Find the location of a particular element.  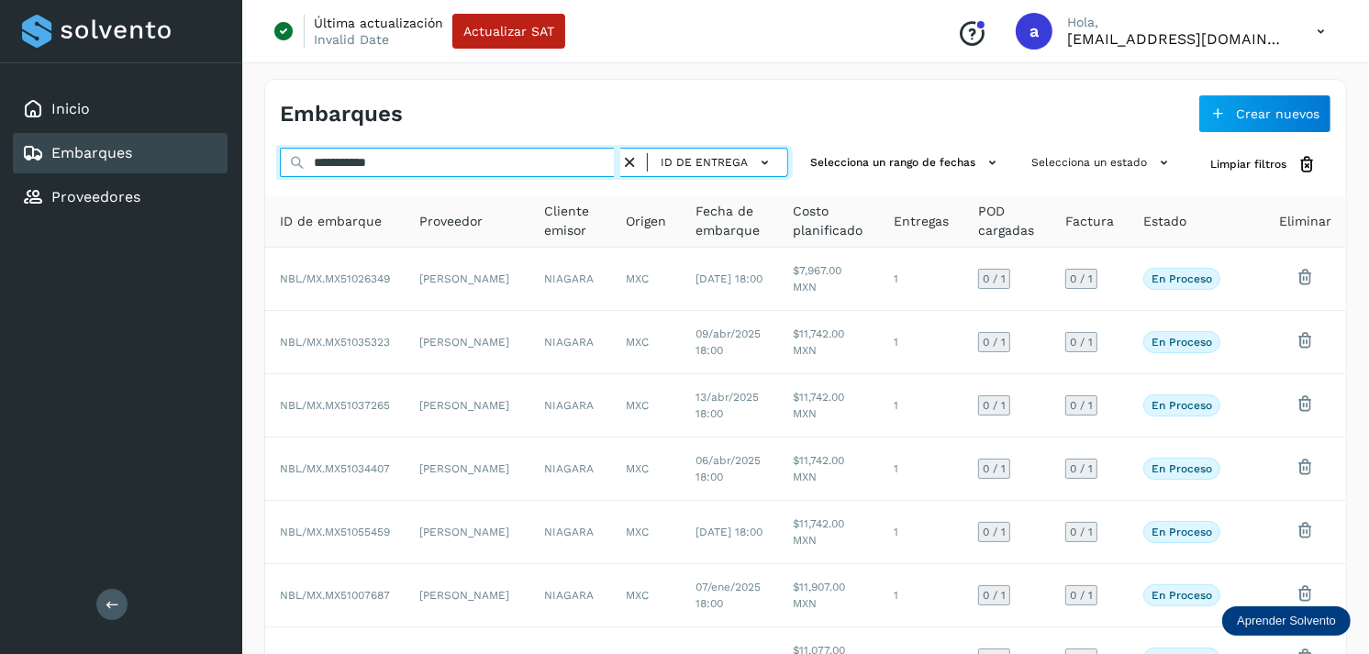

button: Selecciona un rango de fechas is located at coordinates (906, 162).